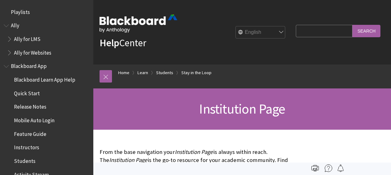 The height and width of the screenshot is (175, 391). What do you see at coordinates (44, 79) in the screenshot?
I see `span: Blackboard Learn App Help` at bounding box center [44, 79].